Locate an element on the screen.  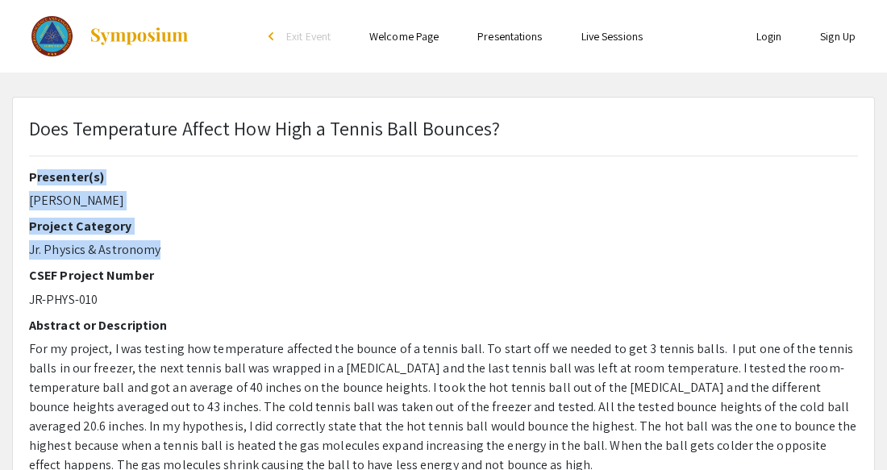
img: The 2023 Colorado Science & Engineering Fair is located at coordinates (52, 36).